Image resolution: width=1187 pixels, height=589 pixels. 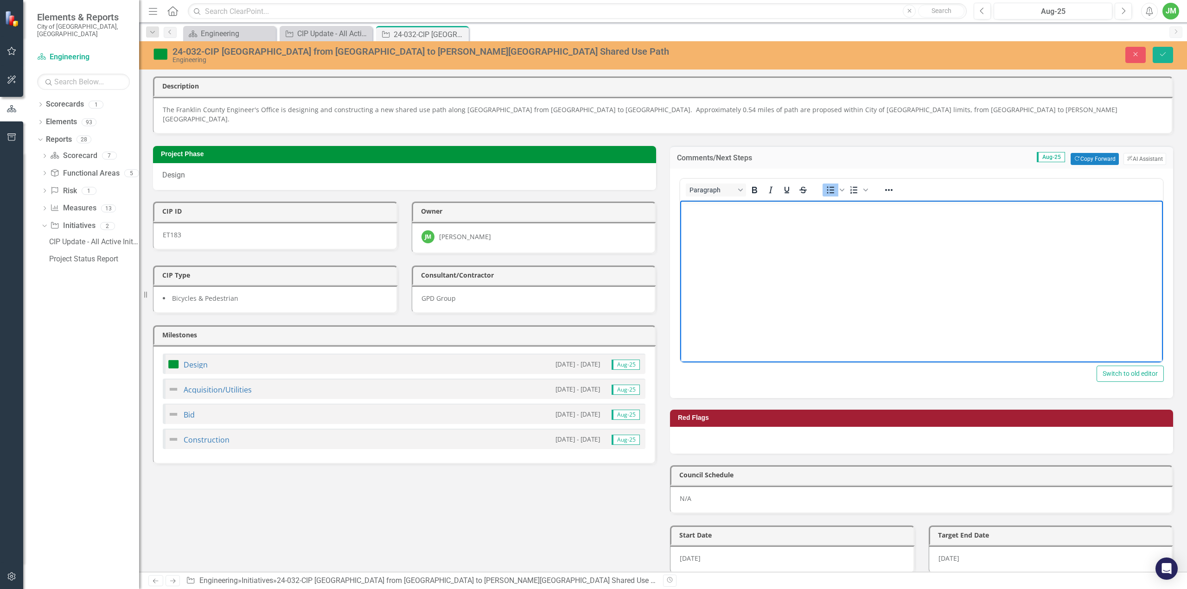 I want to click on a: Project Status Report, so click(x=93, y=259).